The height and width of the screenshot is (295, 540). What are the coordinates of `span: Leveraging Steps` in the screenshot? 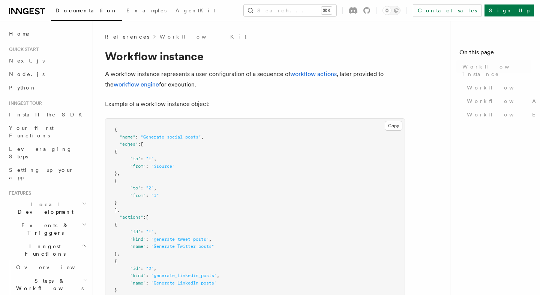 It's located at (40, 153).